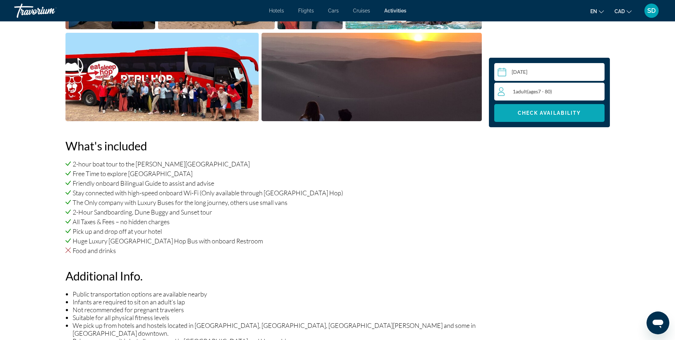  Describe the element at coordinates (620, 11) in the screenshot. I see `span: CAD` at that location.